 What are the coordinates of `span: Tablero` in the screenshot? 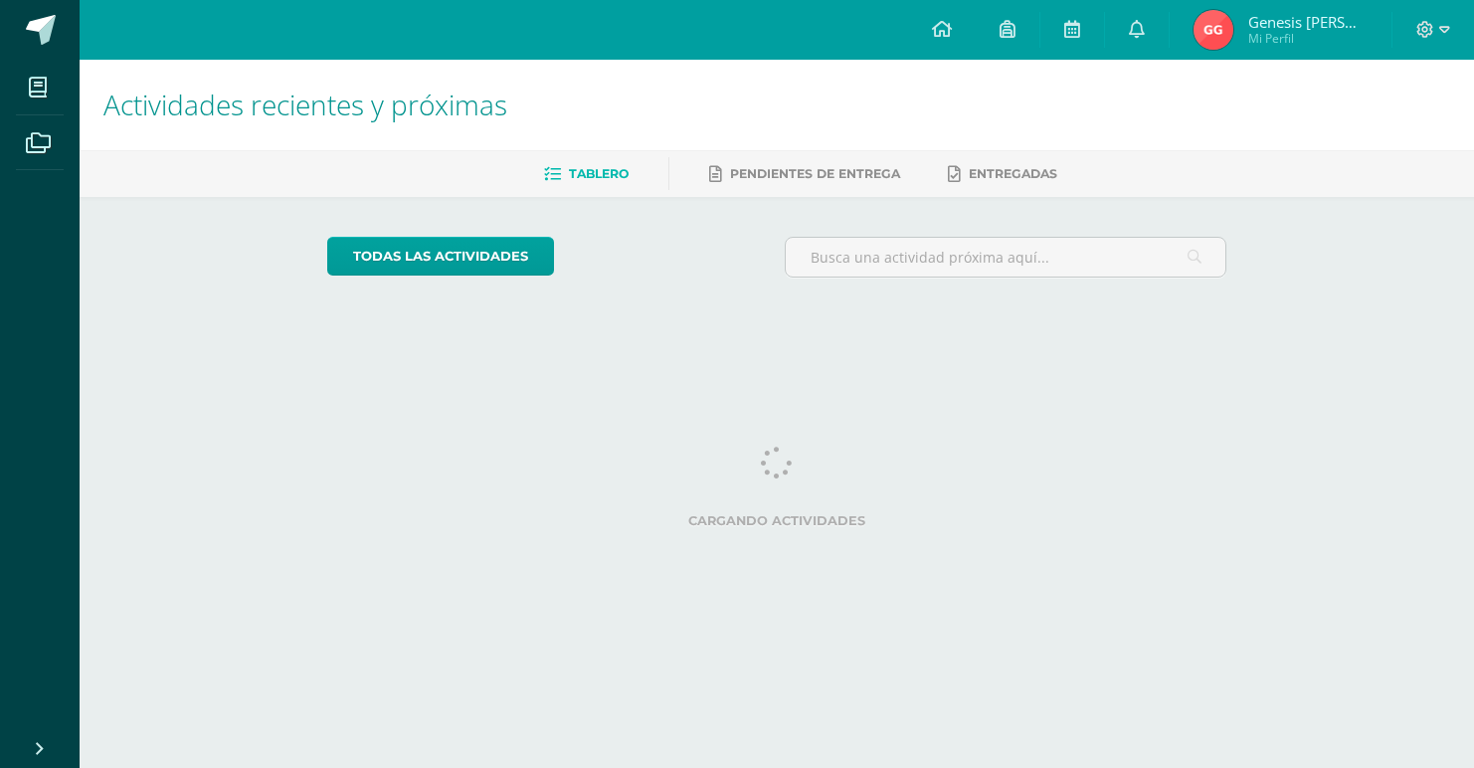 It's located at (599, 173).